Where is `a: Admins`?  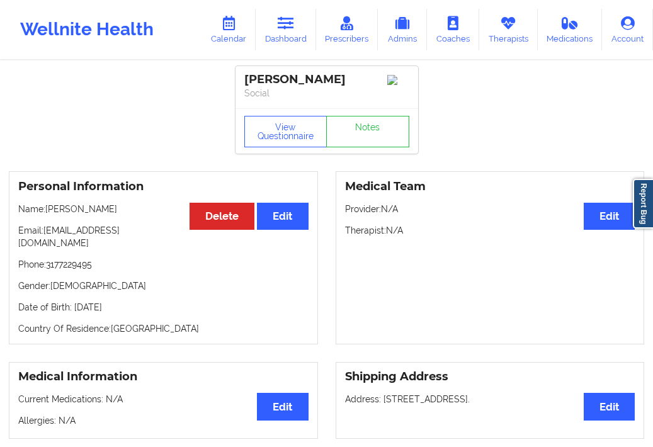 a: Admins is located at coordinates (402, 30).